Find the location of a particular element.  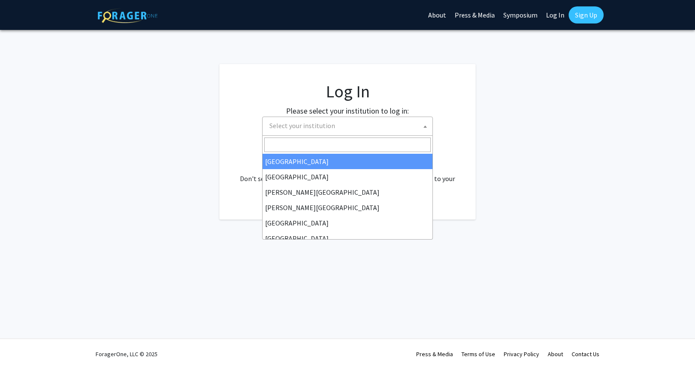

img: ForagerOne Logo is located at coordinates (128, 15).